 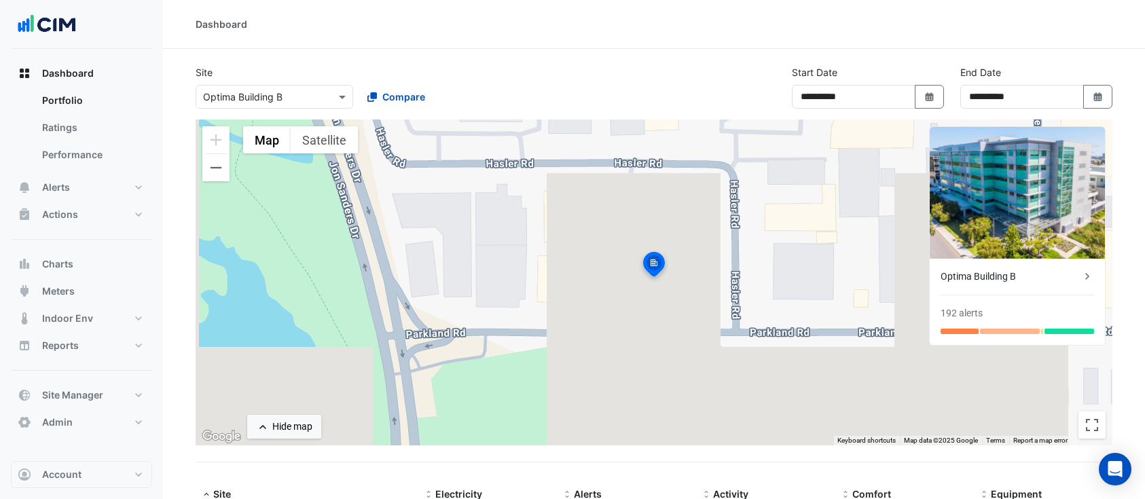 I want to click on app-icon: Site Manager, so click(x=24, y=395).